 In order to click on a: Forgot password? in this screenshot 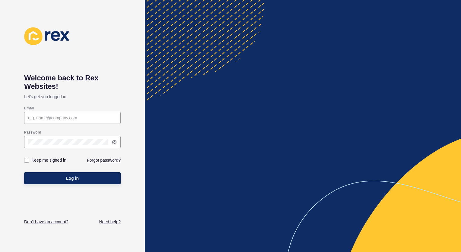, I will do `click(104, 160)`.